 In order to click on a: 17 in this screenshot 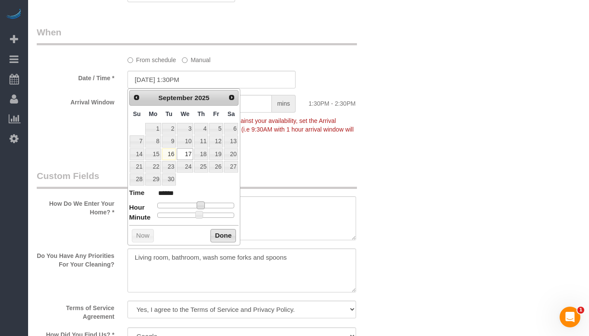, I will do `click(185, 154)`.